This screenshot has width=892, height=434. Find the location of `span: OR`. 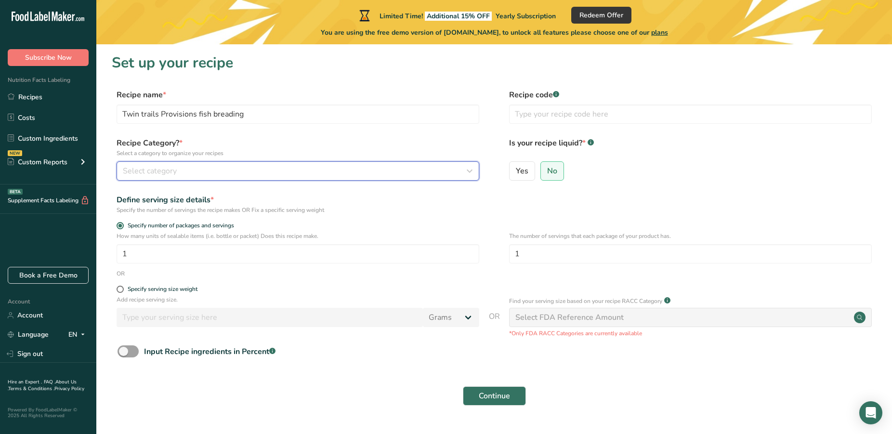

span: OR is located at coordinates (494, 324).